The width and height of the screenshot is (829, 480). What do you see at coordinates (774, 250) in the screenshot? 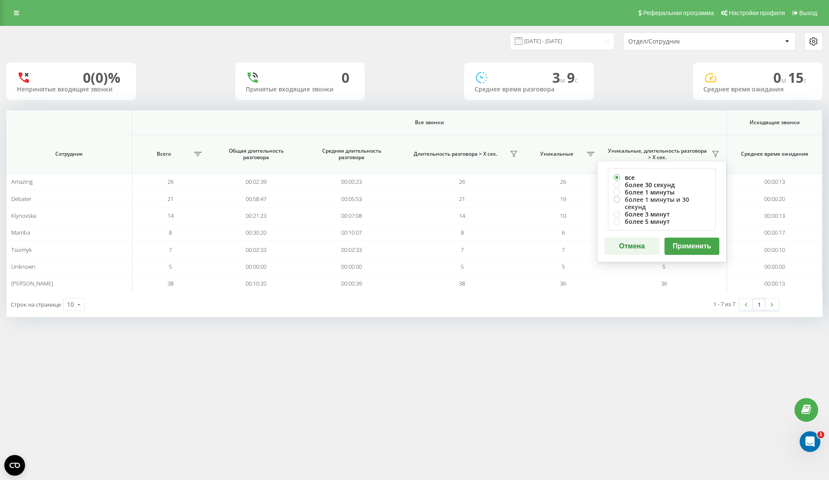
I see `td: 00:00:10` at bounding box center [774, 250].